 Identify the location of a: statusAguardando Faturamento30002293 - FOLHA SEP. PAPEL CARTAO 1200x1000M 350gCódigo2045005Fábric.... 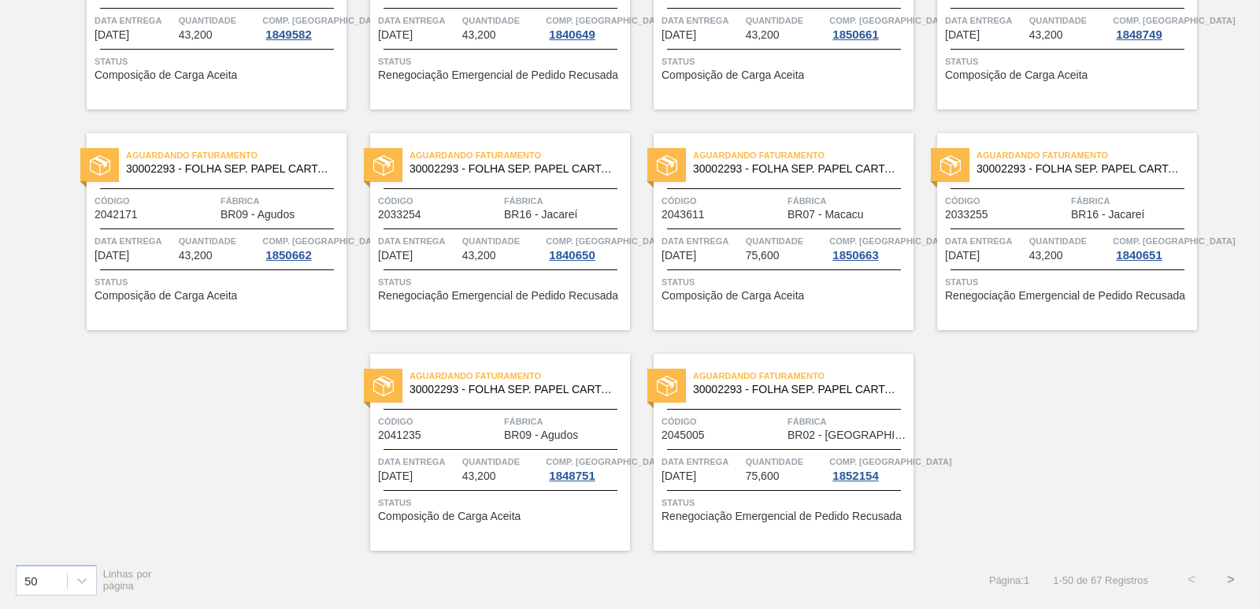
(771, 452).